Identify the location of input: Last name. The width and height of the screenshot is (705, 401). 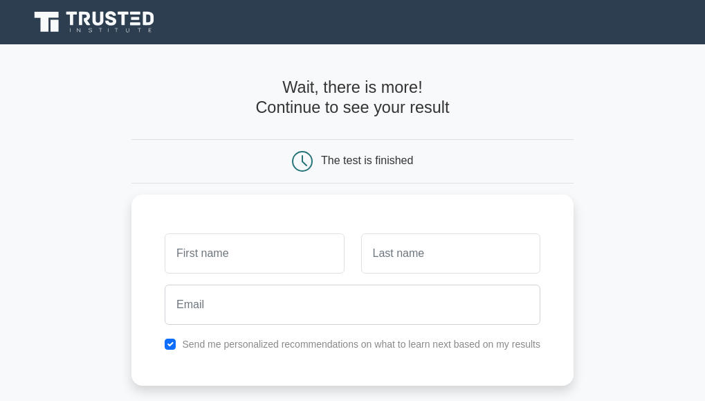
(451, 253).